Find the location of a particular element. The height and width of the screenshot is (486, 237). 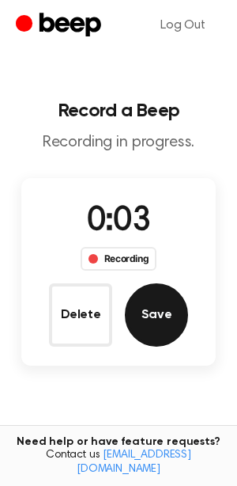

p: Recording in progress. is located at coordinates (119, 142).